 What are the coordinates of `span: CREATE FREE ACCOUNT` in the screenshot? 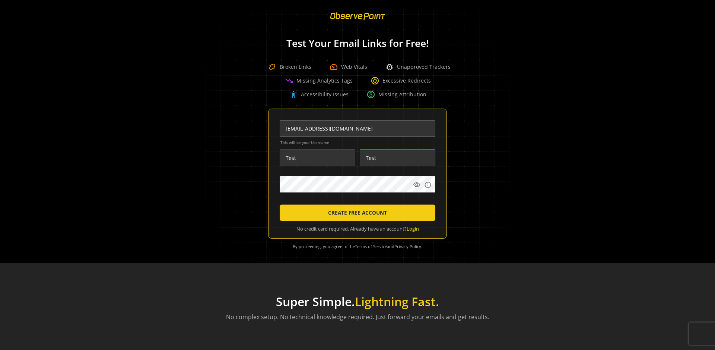 It's located at (357, 213).